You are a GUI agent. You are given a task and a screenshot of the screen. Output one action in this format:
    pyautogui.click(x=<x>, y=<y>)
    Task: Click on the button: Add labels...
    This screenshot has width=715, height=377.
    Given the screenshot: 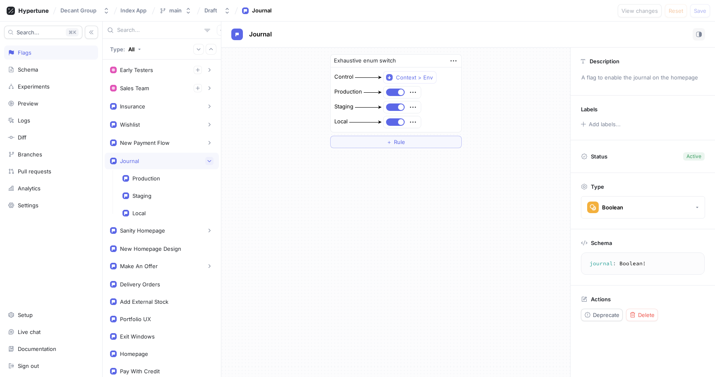 What is the action you would take?
    pyautogui.click(x=600, y=124)
    